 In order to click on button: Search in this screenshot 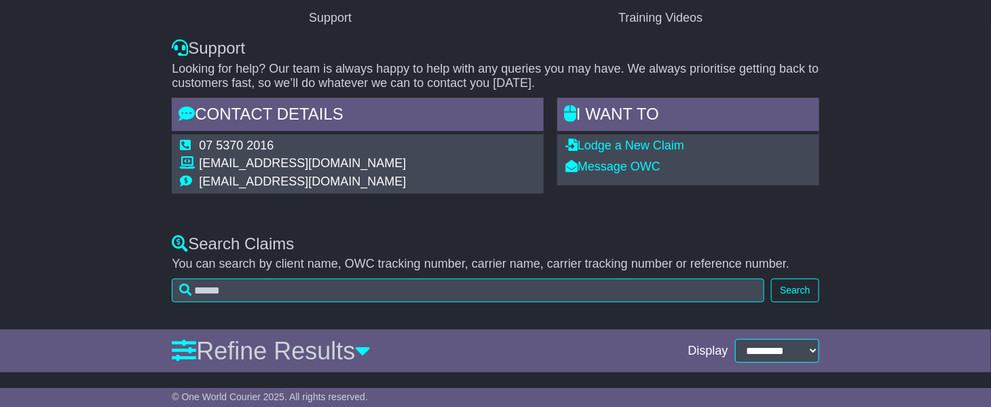, I will do `click(795, 290)`.